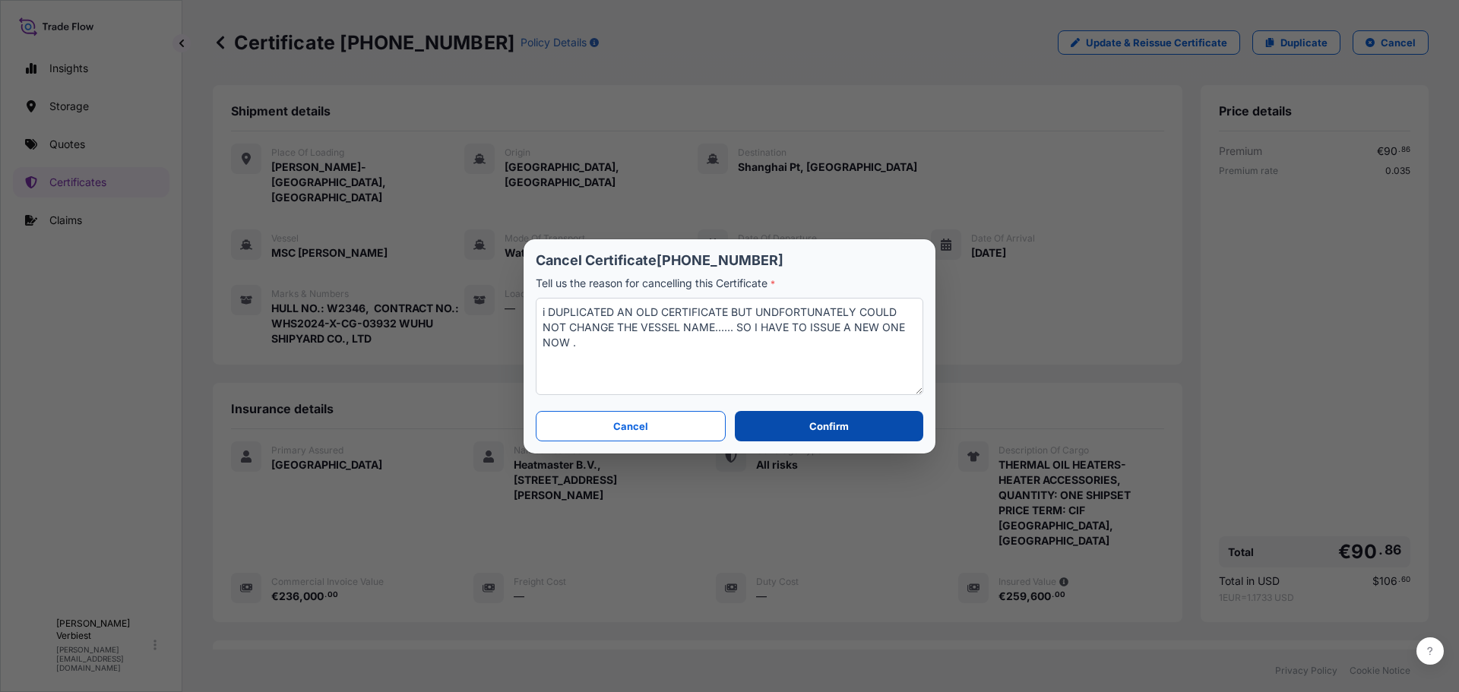  What do you see at coordinates (829, 426) in the screenshot?
I see `p: Confirm` at bounding box center [829, 426].